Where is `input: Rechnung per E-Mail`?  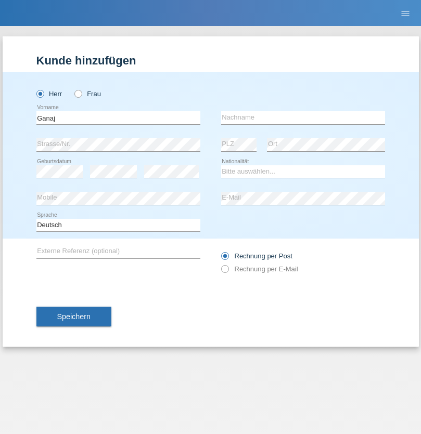 input: Rechnung per E-Mail is located at coordinates (224, 271).